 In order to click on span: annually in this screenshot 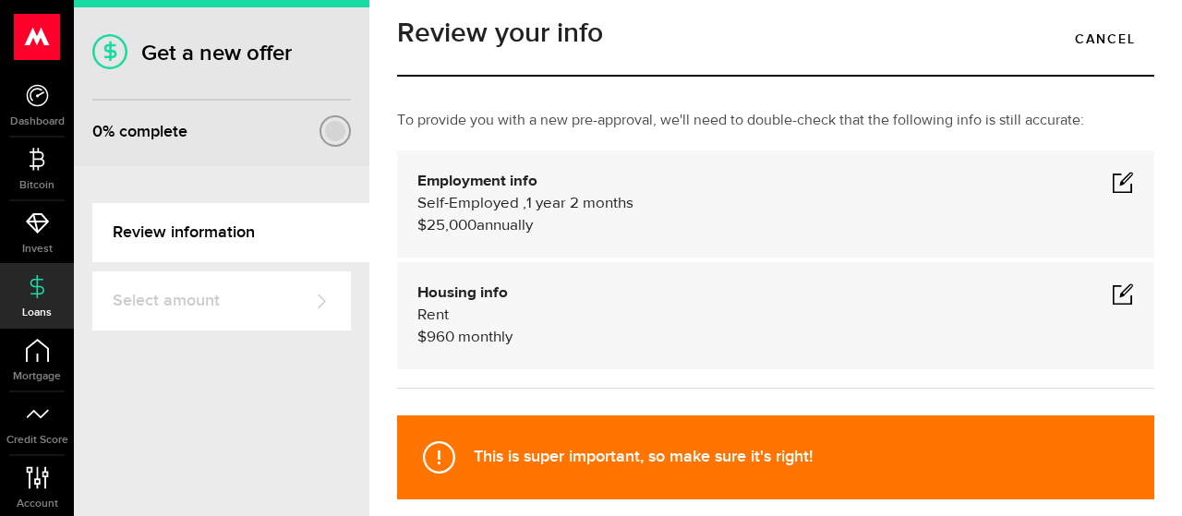, I will do `click(504, 225)`.